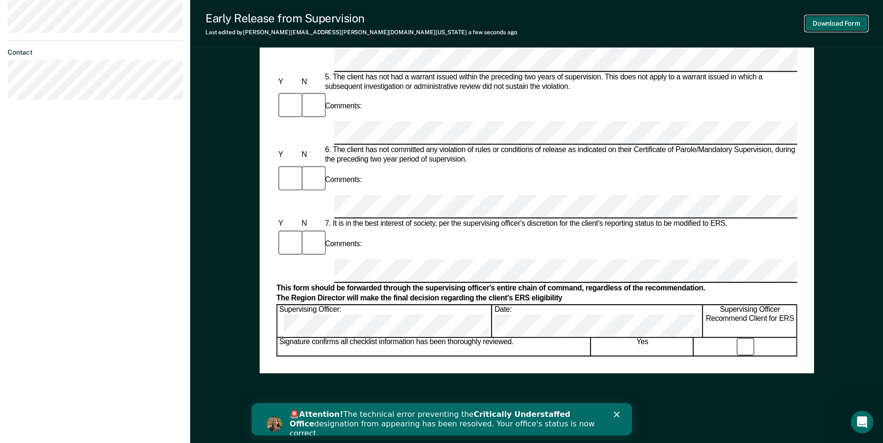 Image resolution: width=883 pixels, height=443 pixels. What do you see at coordinates (836, 23) in the screenshot?
I see `button: Download Form` at bounding box center [836, 23].